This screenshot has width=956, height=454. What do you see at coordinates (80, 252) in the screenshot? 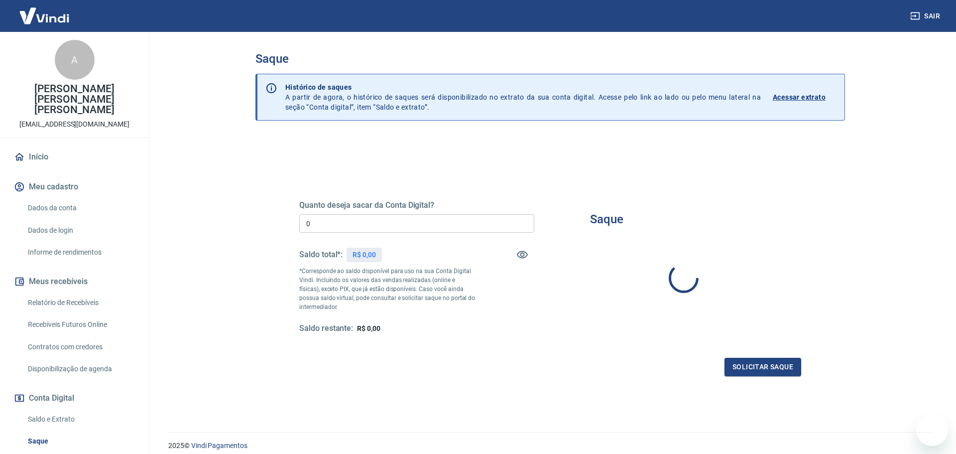
I see `a: Informe de rendimentos` at bounding box center [80, 252].